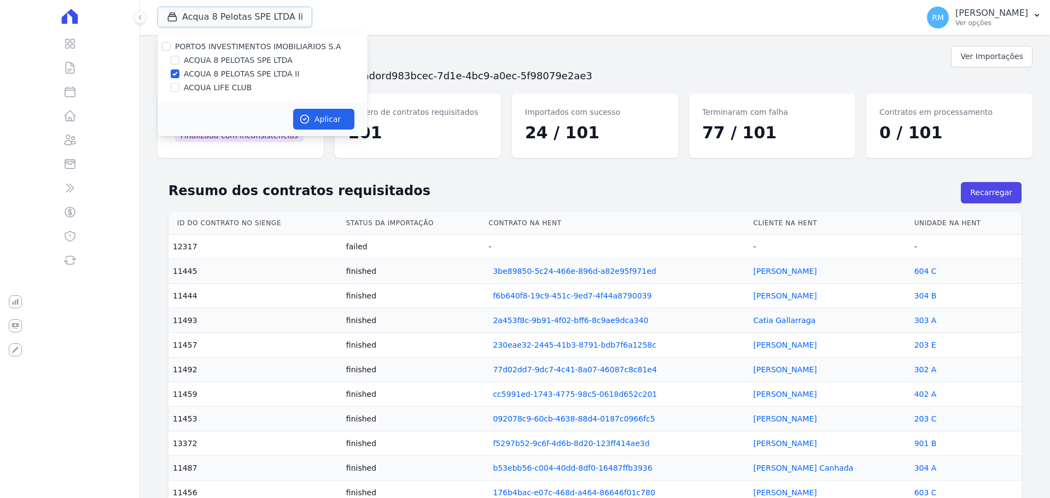  What do you see at coordinates (574, 493) in the screenshot?
I see `a: 176b4bac-e07c-468d-a464-86646f01c780` at bounding box center [574, 493].